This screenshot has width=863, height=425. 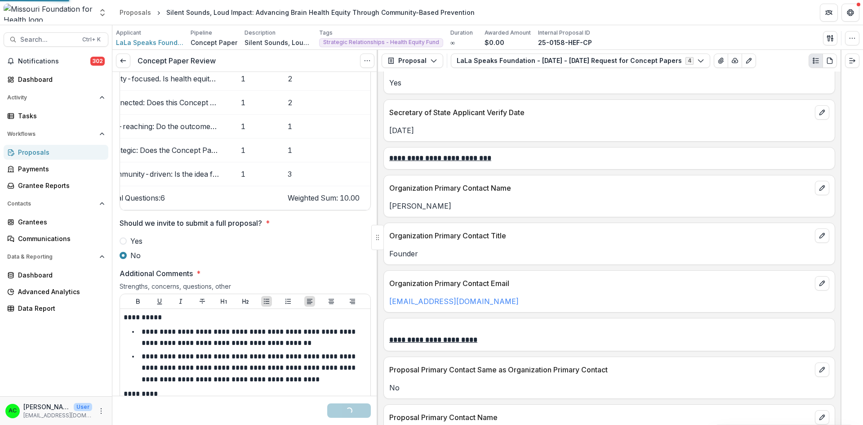 I want to click on button: Open Workflows, so click(x=56, y=134).